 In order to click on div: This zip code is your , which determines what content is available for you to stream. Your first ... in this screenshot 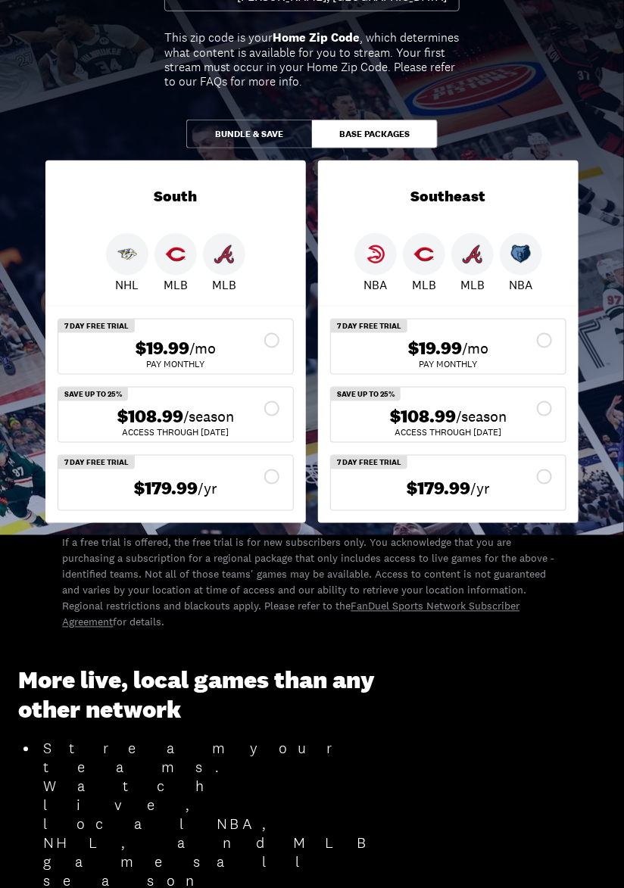, I will do `click(312, 59)`.